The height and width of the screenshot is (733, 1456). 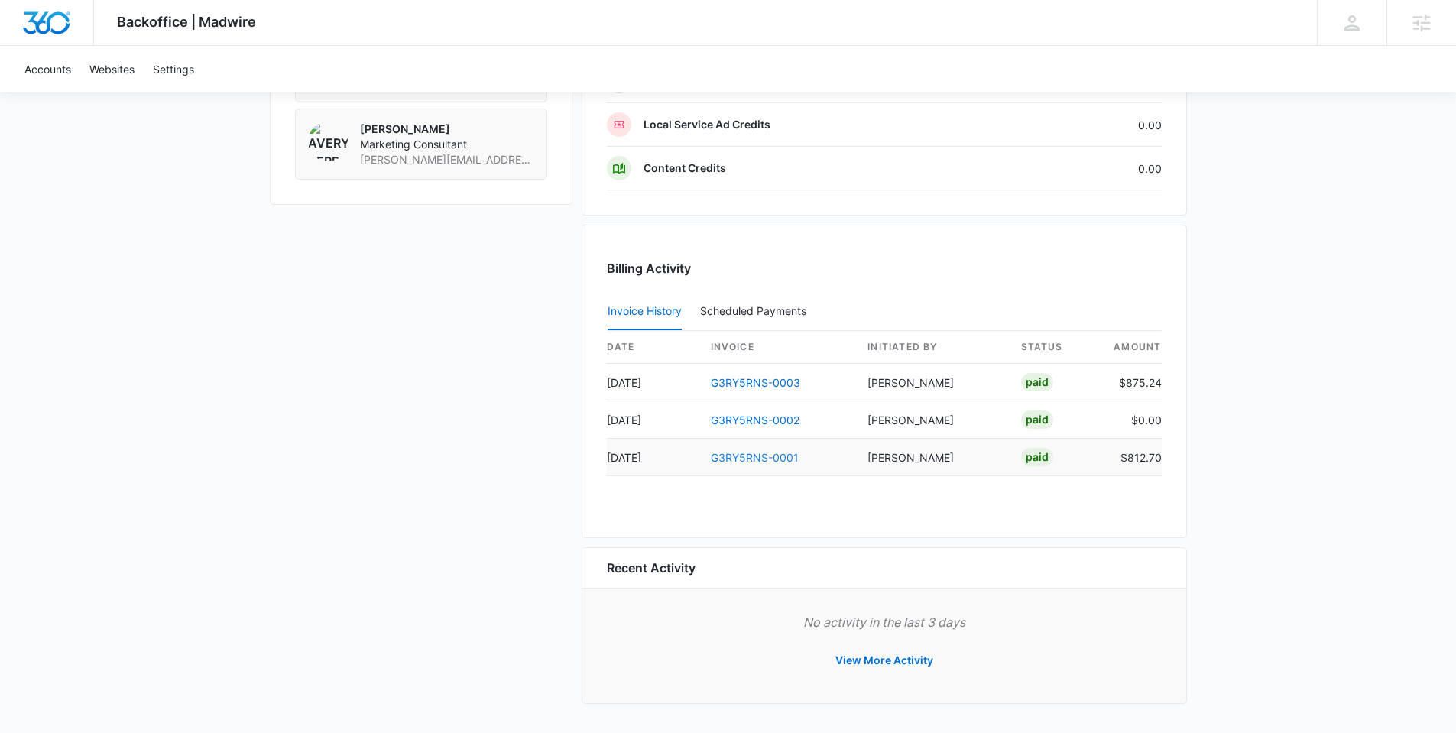 What do you see at coordinates (213, 95) in the screenshot?
I see `div: Keywords by Traffic` at bounding box center [213, 95].